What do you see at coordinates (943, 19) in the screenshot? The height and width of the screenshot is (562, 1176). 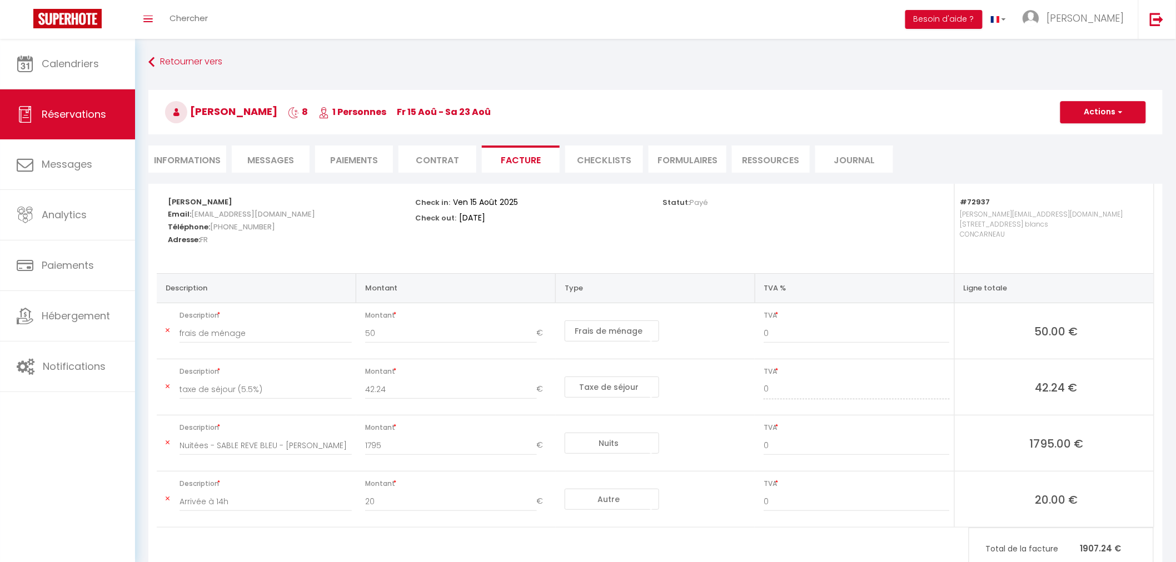 I see `button: Besoin d'aide ?` at bounding box center [943, 19].